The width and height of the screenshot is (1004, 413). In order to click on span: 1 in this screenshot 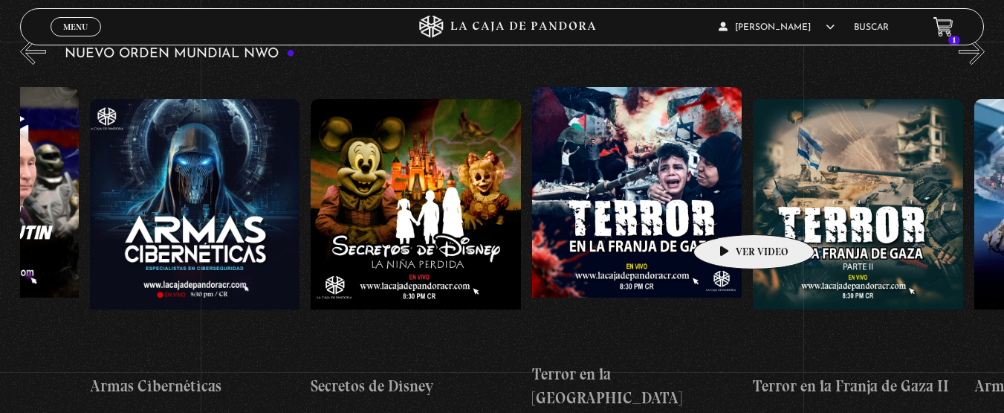, I will do `click(955, 40)`.